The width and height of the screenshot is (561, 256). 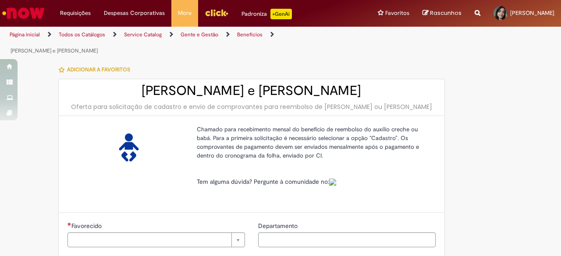 What do you see at coordinates (250, 35) in the screenshot?
I see `a: Benefícios` at bounding box center [250, 35].